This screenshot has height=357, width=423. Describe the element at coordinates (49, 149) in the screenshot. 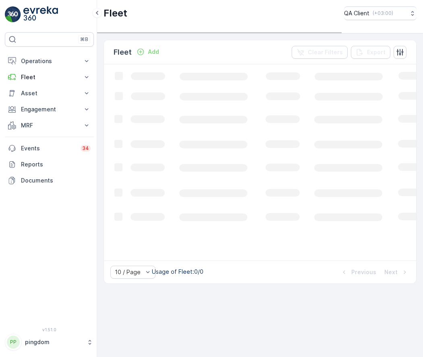

I see `a: Events34` at that location.